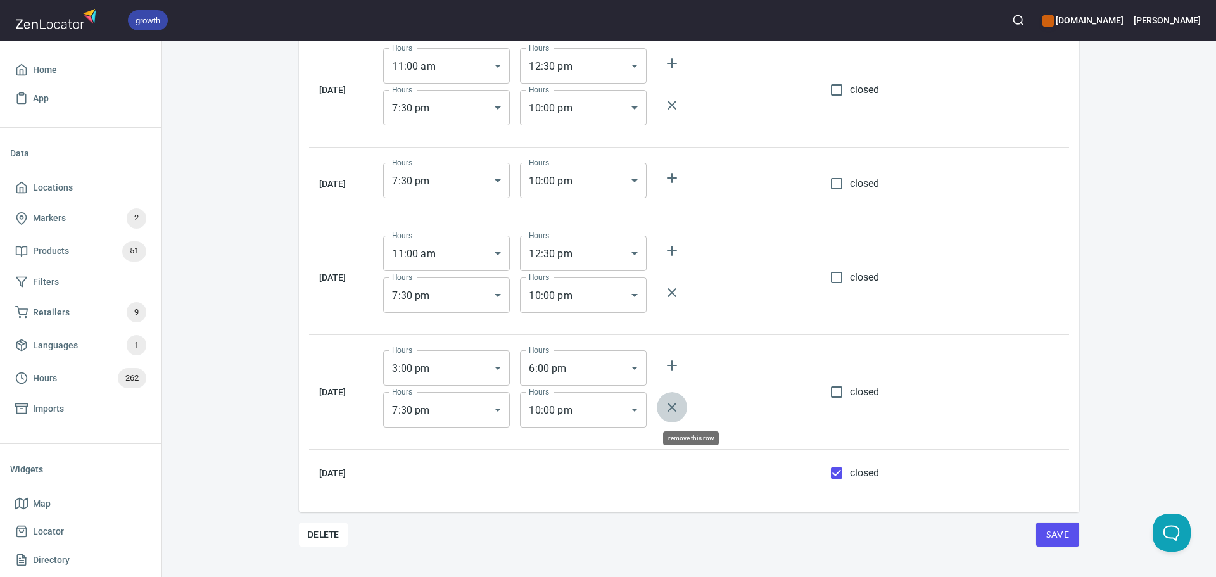 This screenshot has height=577, width=1216. What do you see at coordinates (80, 504) in the screenshot?
I see `a: Map` at bounding box center [80, 504].